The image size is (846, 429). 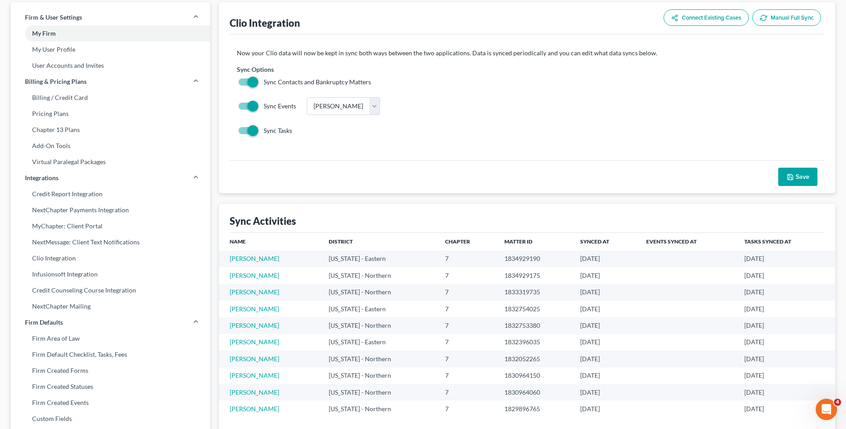 What do you see at coordinates (110, 114) in the screenshot?
I see `a: Pricing Plans` at bounding box center [110, 114].